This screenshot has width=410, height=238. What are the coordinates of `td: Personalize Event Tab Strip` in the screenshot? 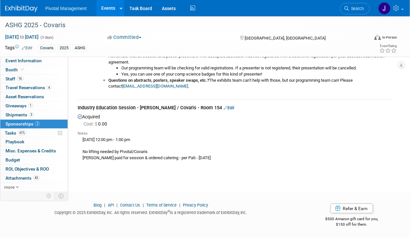 It's located at (49, 196).